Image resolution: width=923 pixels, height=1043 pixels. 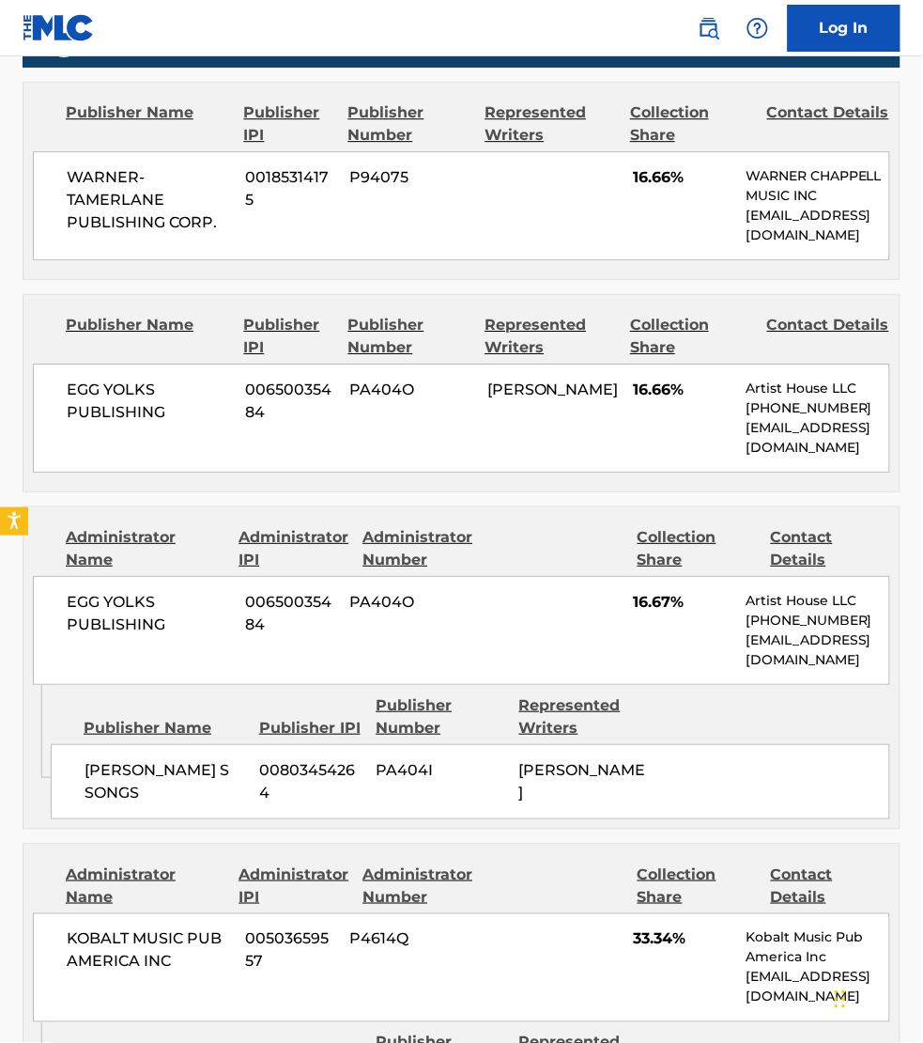 I want to click on span: 16.67%, so click(x=682, y=602).